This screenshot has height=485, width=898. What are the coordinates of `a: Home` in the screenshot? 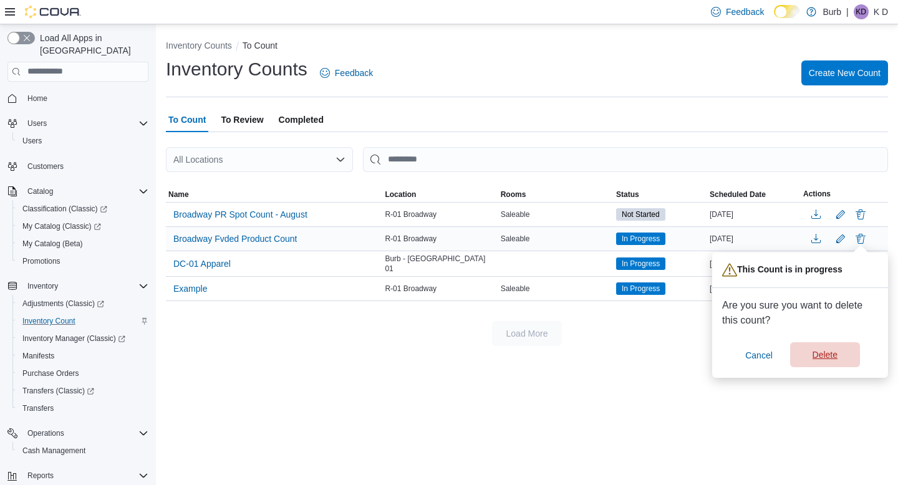 It's located at (37, 99).